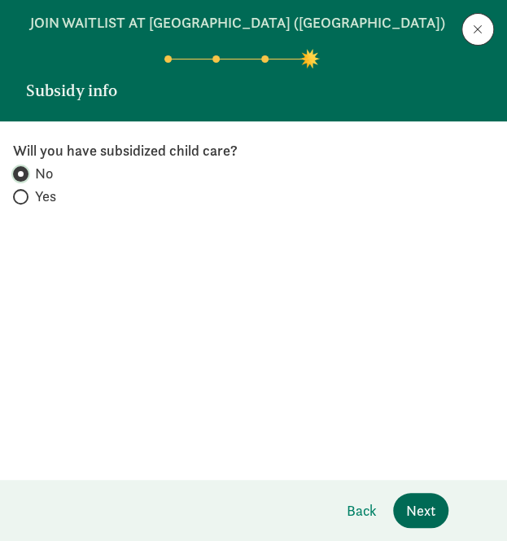  Describe the element at coordinates (44, 173) in the screenshot. I see `span: No` at that location.